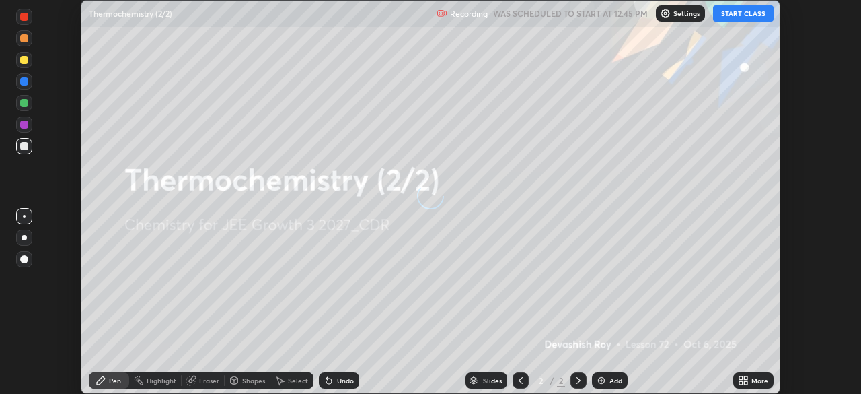 Image resolution: width=861 pixels, height=394 pixels. I want to click on h5: WAS SCHEDULED TO START AT 12:45 PM, so click(570, 13).